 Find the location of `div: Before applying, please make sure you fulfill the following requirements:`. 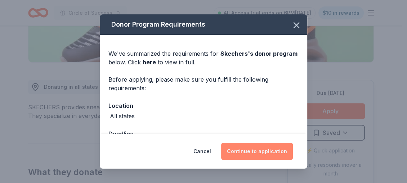

div: Before applying, please make sure you fulfill the following requirements: is located at coordinates (204, 84).